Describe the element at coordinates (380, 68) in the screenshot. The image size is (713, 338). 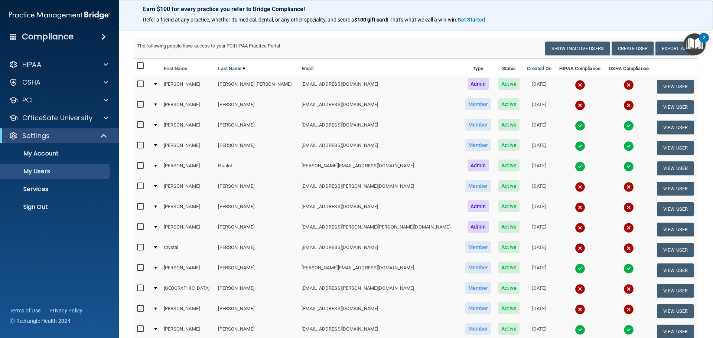
I see `th: Email` at that location.